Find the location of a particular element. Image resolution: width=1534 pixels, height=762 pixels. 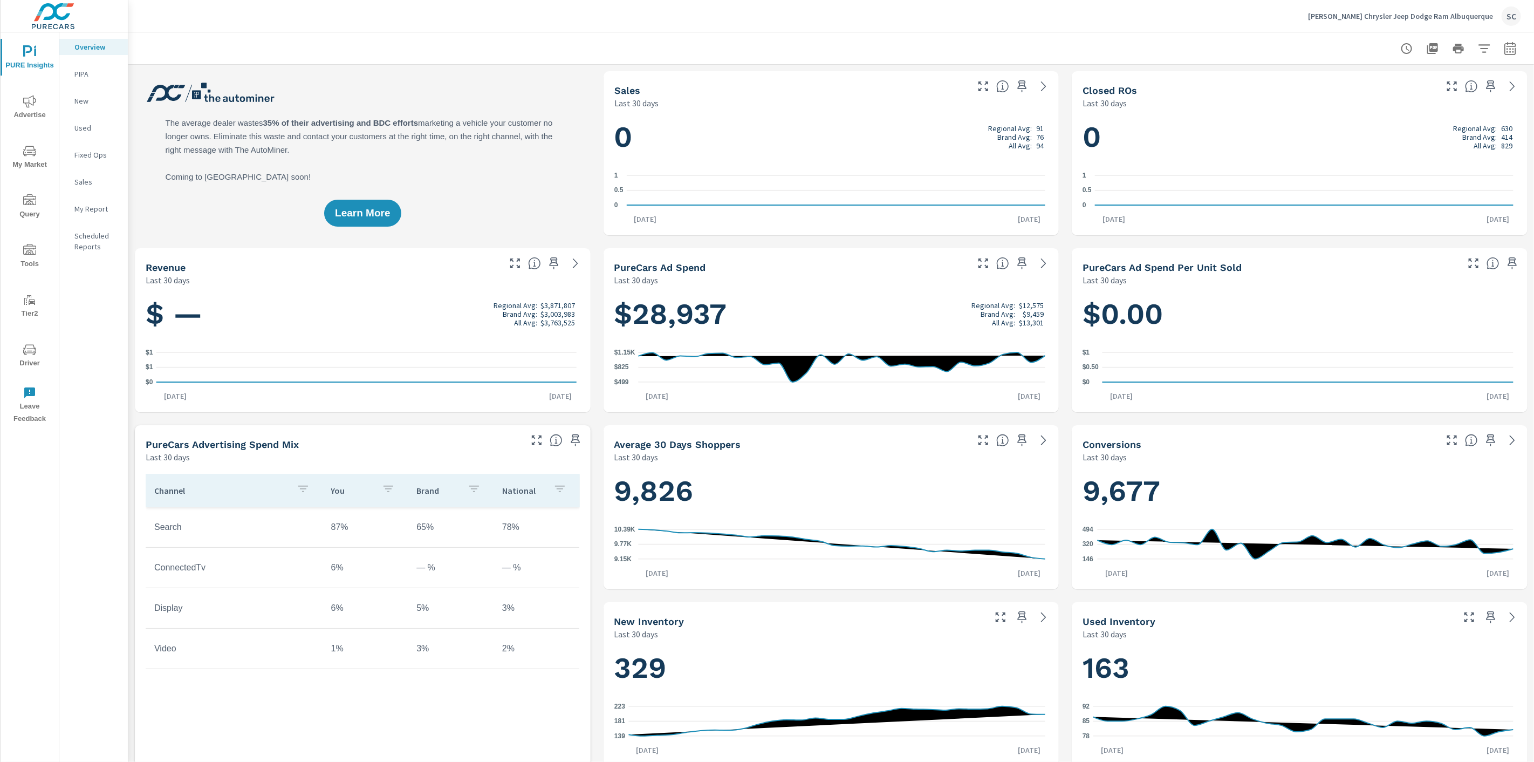

h5: New Inventory is located at coordinates (650, 621).